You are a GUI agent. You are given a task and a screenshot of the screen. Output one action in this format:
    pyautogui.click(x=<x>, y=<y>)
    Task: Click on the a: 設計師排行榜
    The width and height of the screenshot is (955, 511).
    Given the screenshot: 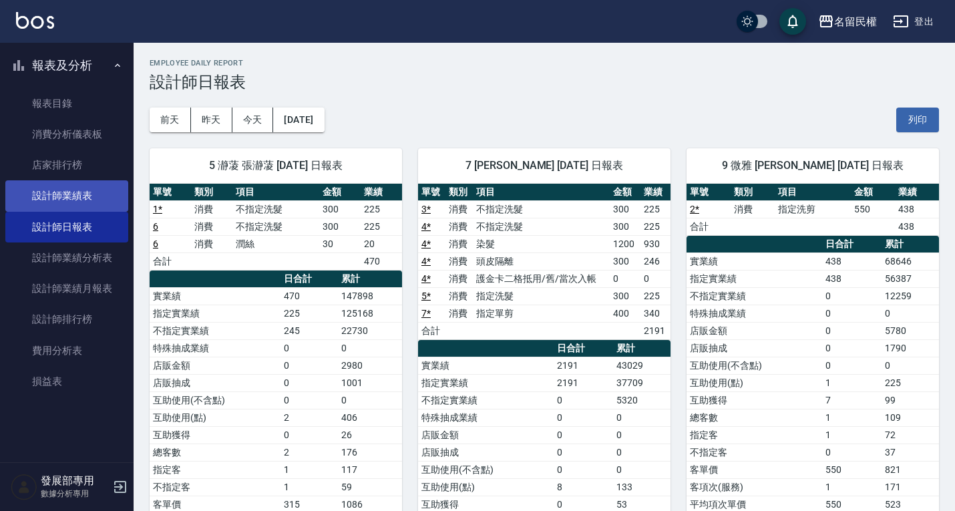 What is the action you would take?
    pyautogui.click(x=67, y=319)
    